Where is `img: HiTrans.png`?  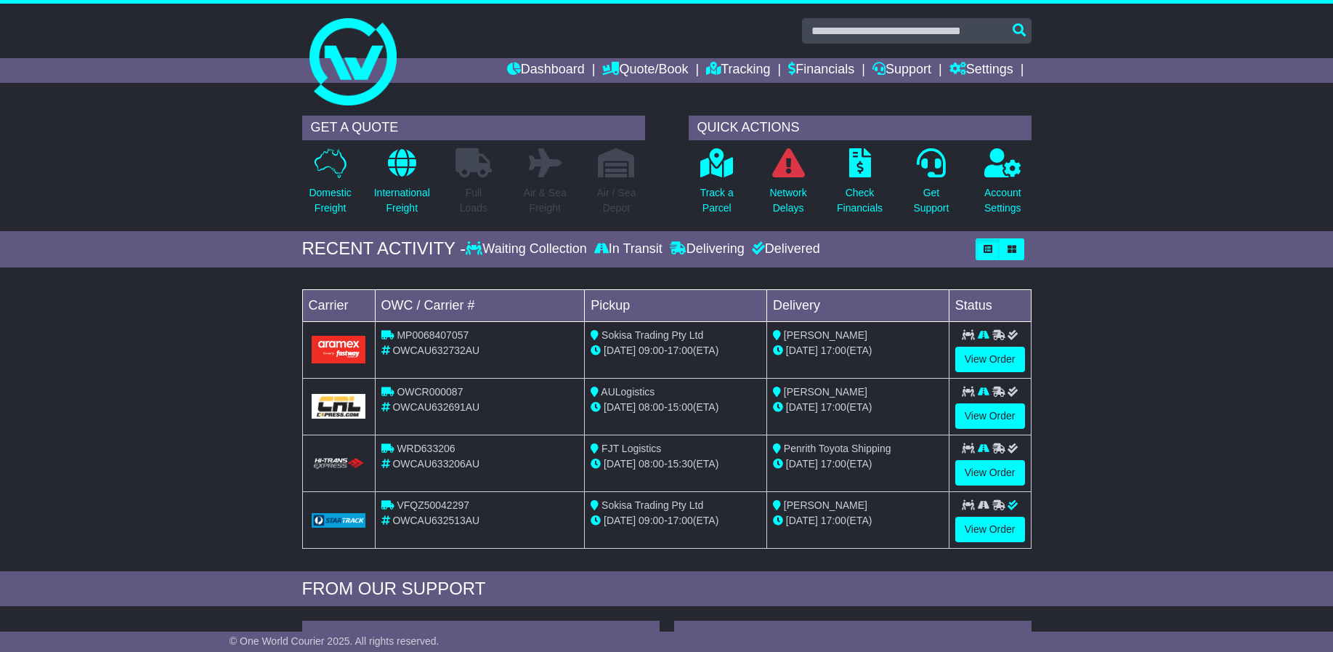
img: HiTrans.png is located at coordinates (339, 464).